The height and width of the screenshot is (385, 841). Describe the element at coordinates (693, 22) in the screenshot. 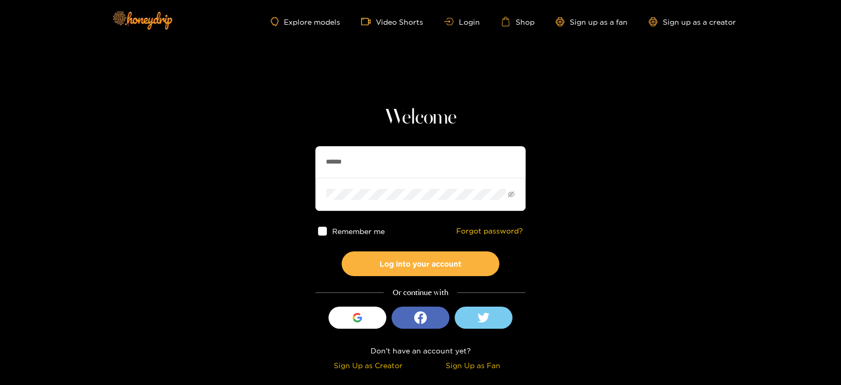

I see `a: Sign up as a creator` at that location.